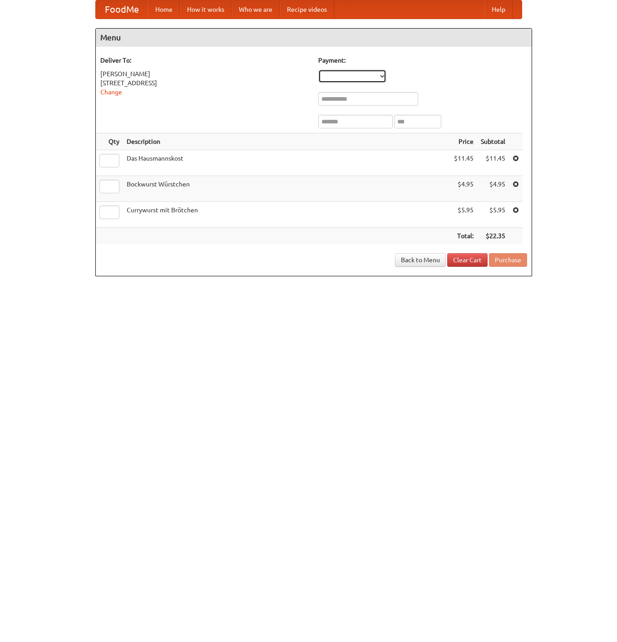 This screenshot has height=642, width=617. What do you see at coordinates (463, 142) in the screenshot?
I see `th: Price` at bounding box center [463, 142].